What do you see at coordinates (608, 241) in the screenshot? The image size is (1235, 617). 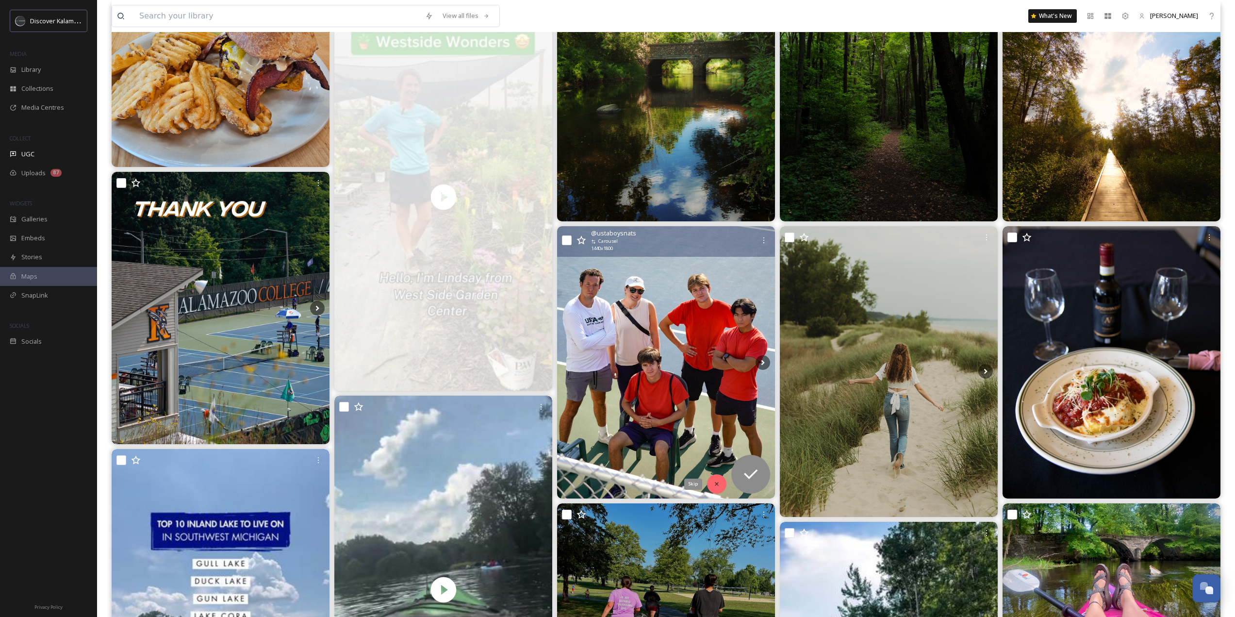 I see `span: Carousel` at bounding box center [608, 241].